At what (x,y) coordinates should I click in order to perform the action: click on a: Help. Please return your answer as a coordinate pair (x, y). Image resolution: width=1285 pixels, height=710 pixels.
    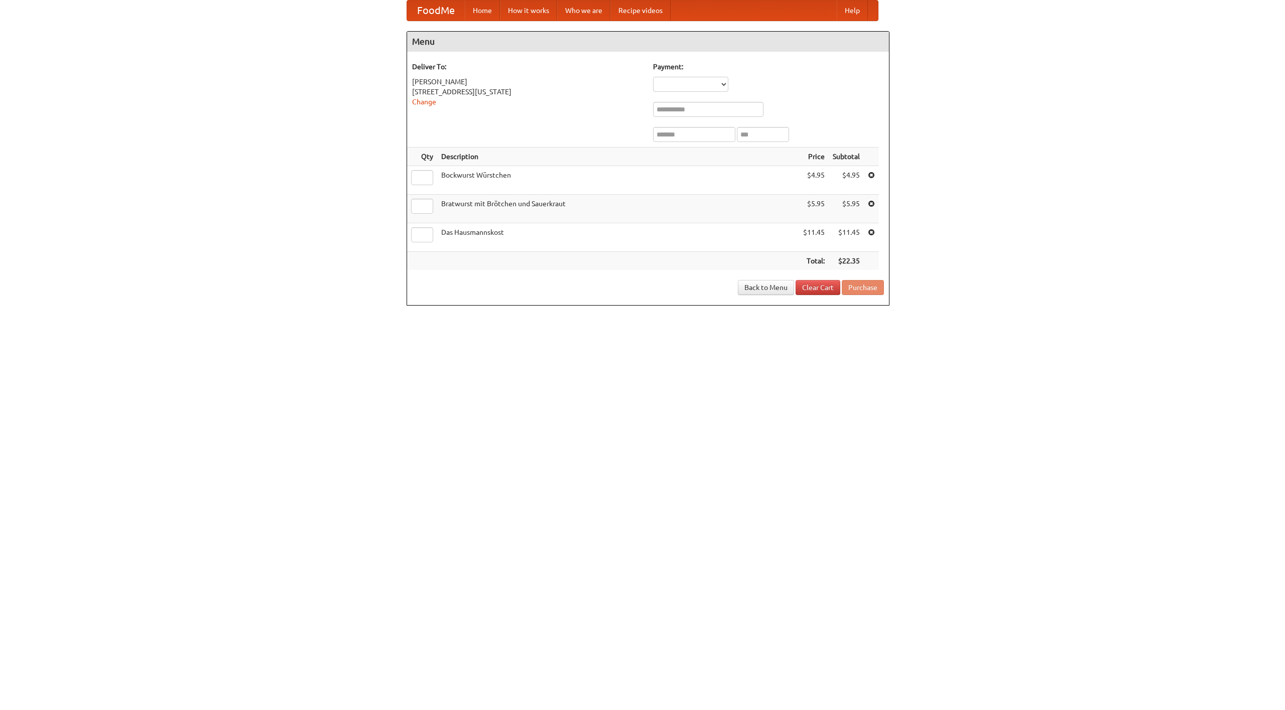
    Looking at the image, I should click on (852, 11).